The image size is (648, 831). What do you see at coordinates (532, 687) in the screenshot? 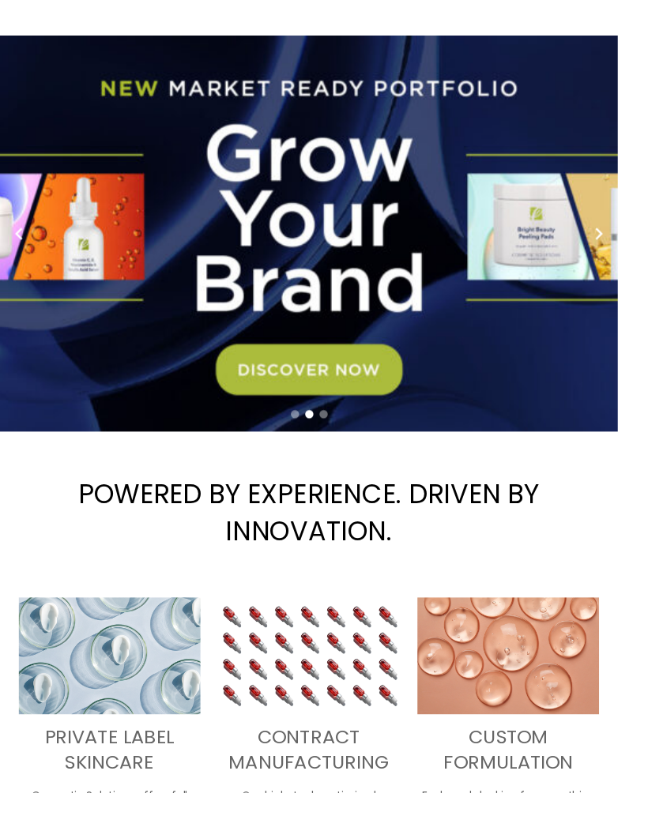
I see `img: Custom Formulation` at bounding box center [532, 687].